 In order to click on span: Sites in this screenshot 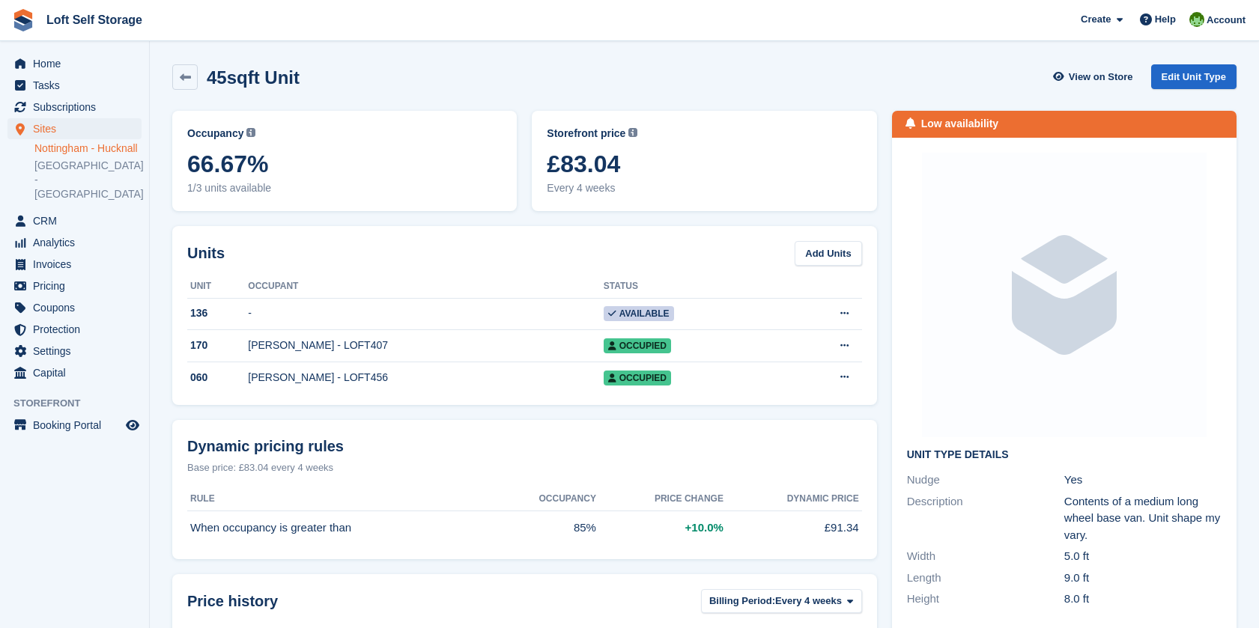, I will do `click(78, 129)`.